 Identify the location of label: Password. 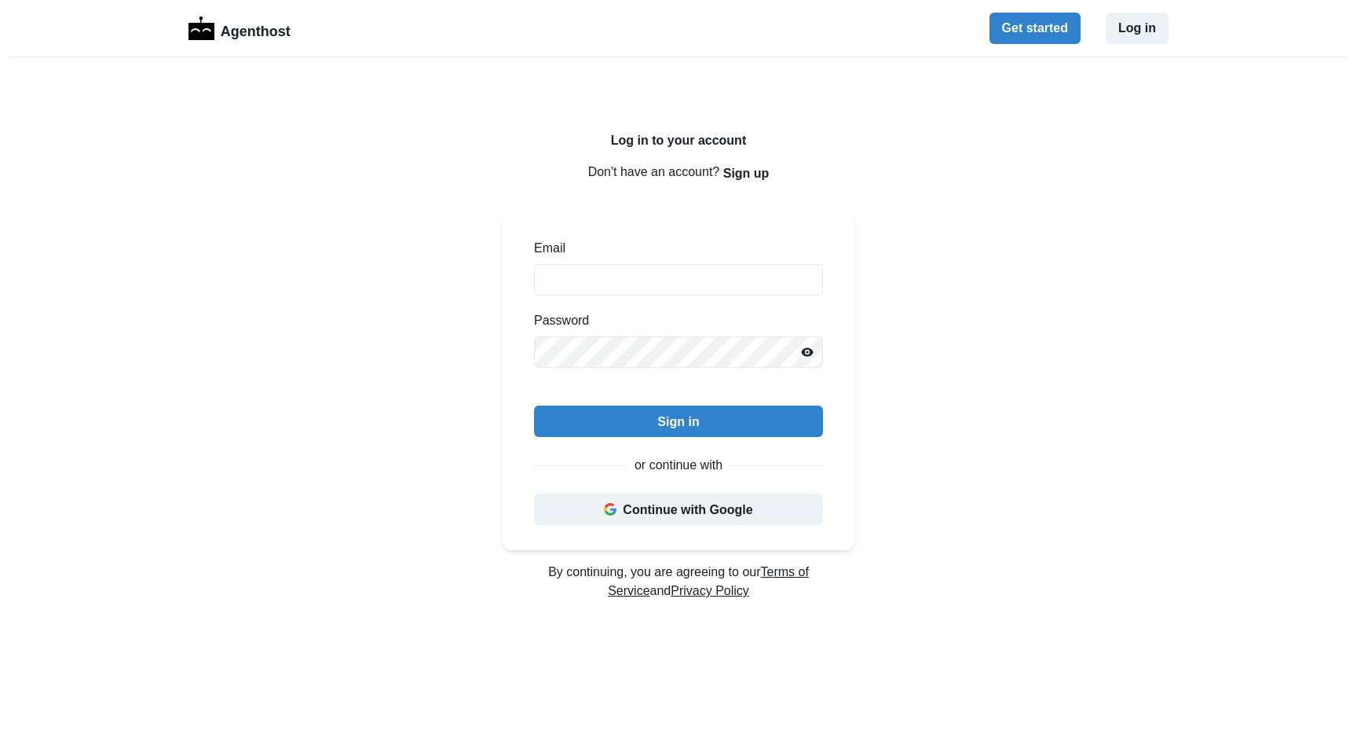
(674, 321).